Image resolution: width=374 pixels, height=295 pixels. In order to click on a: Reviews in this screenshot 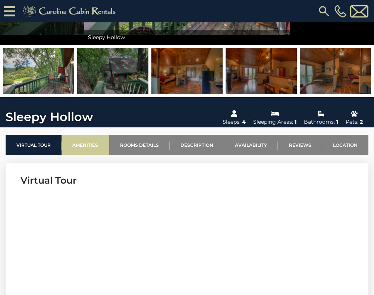, I will do `click(300, 145)`.